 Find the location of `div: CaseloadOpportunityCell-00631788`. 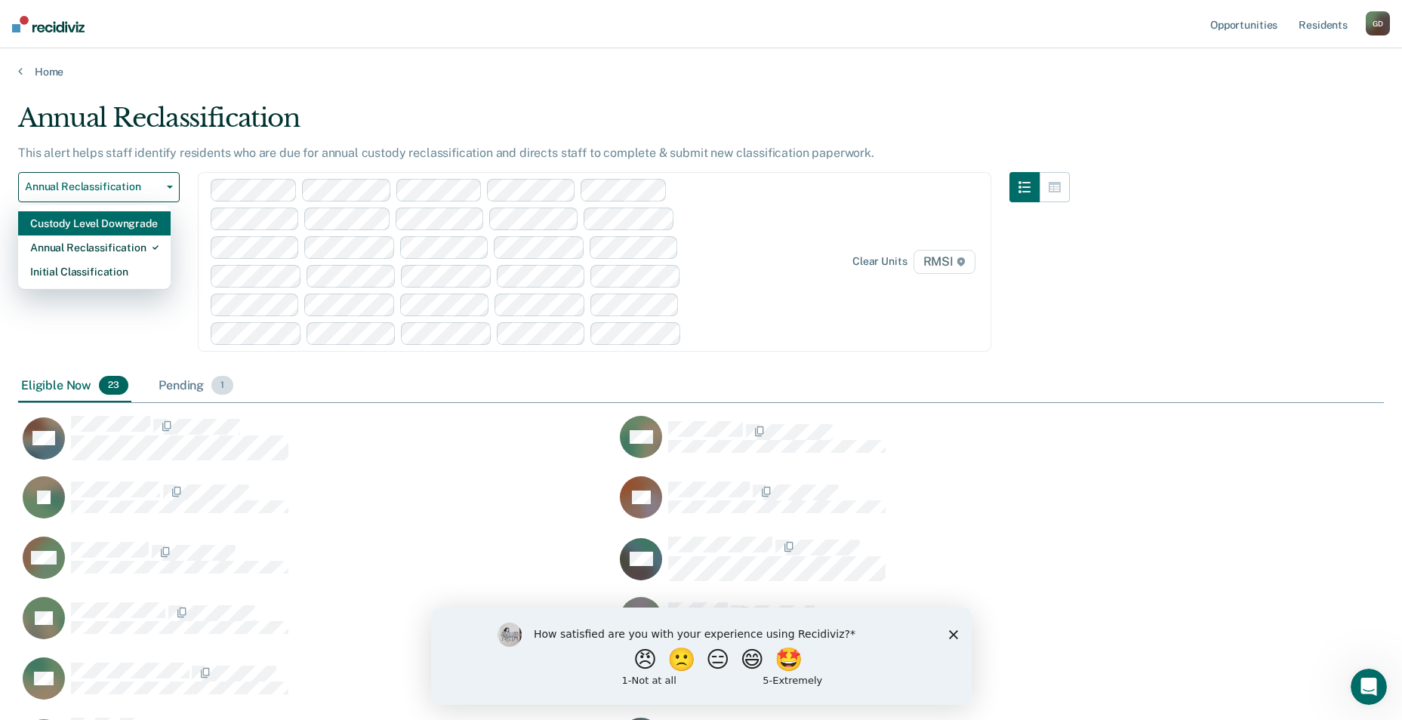

div: CaseloadOpportunityCell-00631788 is located at coordinates (316, 687).